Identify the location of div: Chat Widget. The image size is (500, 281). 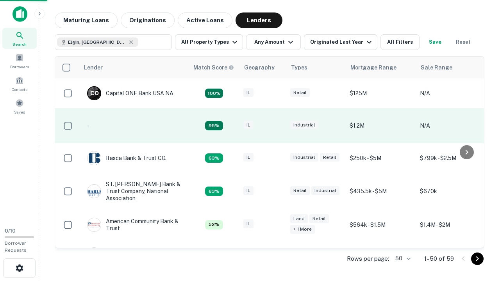
(480, 237).